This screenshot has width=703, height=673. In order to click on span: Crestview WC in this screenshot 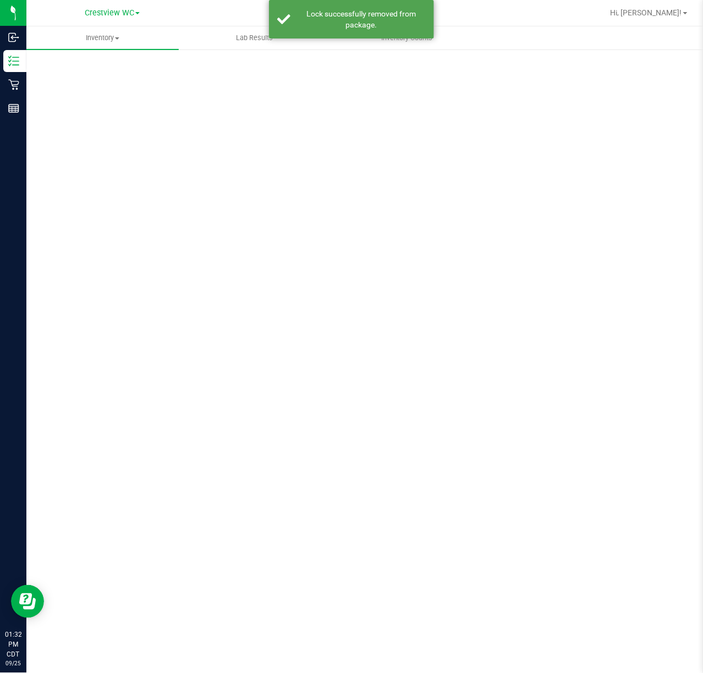, I will do `click(109, 13)`.